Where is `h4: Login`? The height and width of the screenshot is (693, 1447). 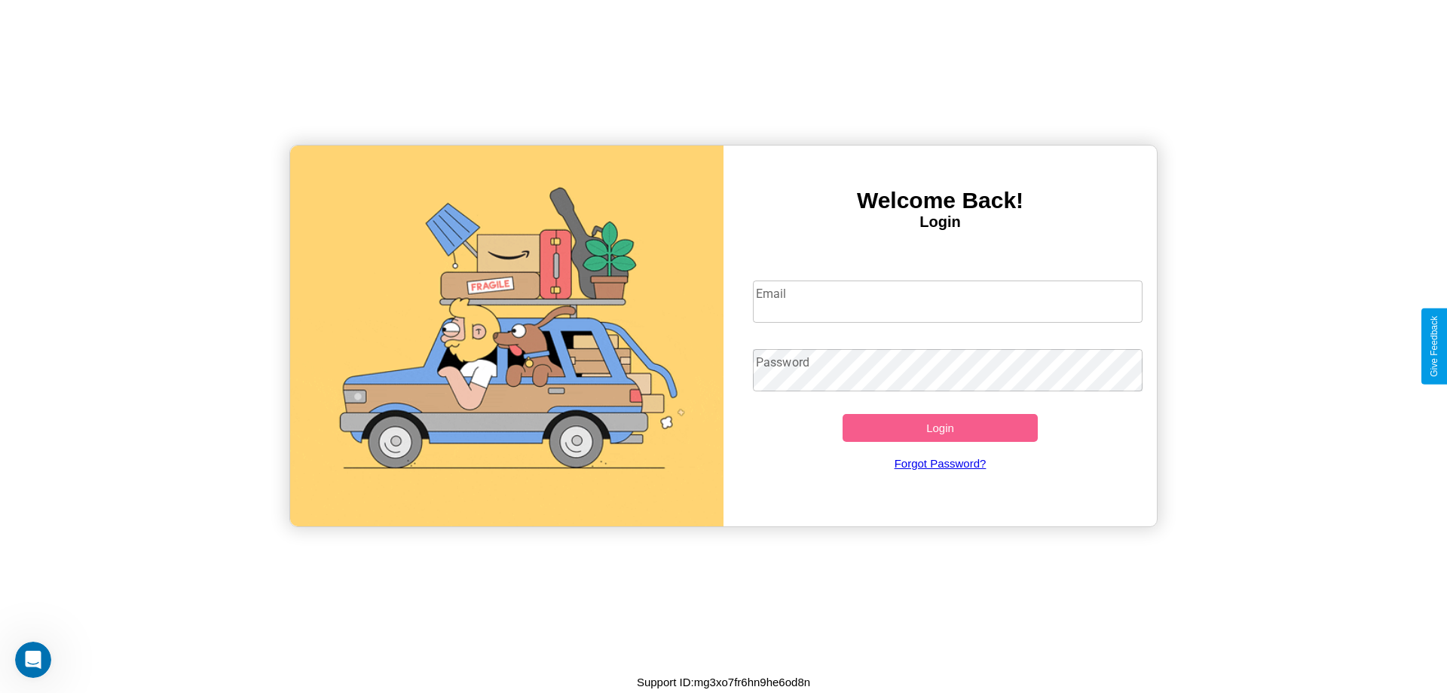 h4: Login is located at coordinates (940, 222).